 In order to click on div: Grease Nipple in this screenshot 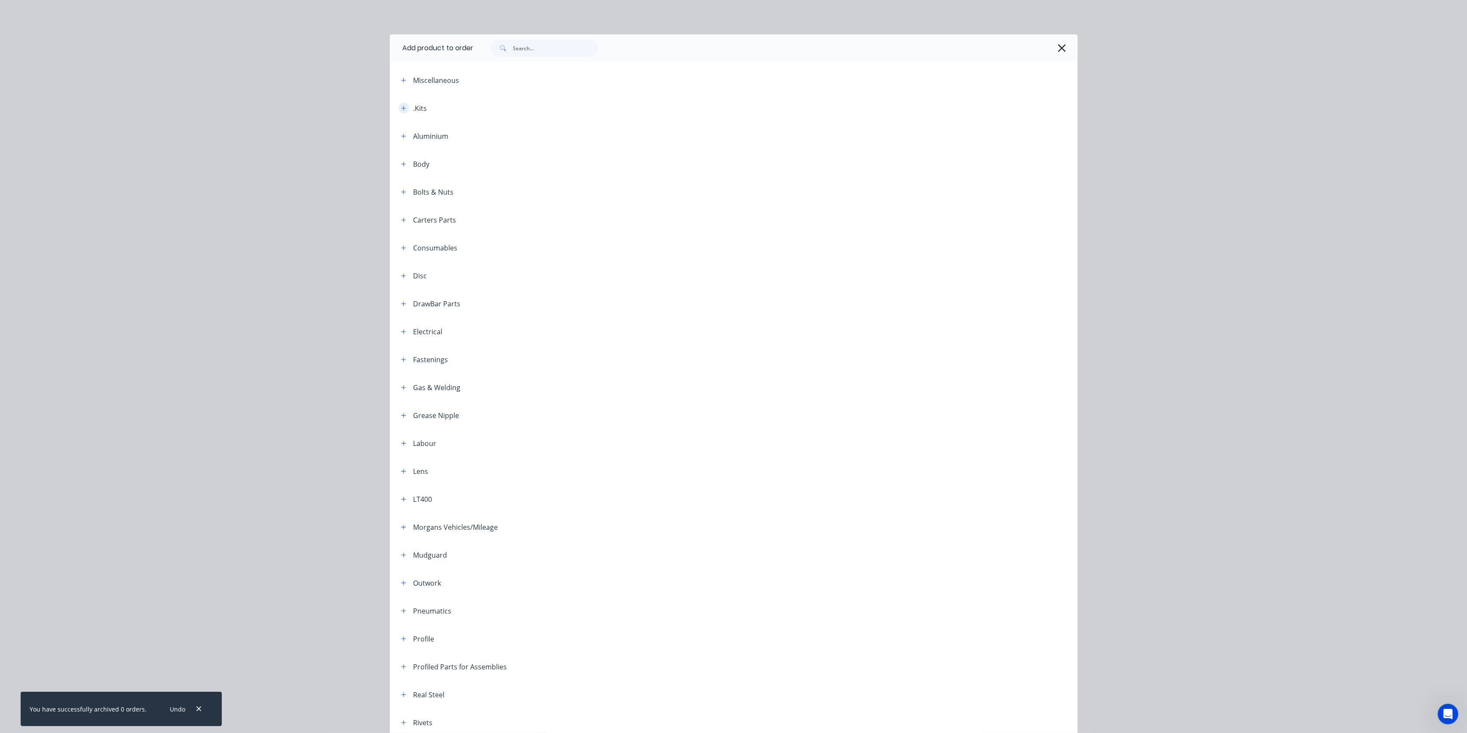, I will do `click(436, 416)`.